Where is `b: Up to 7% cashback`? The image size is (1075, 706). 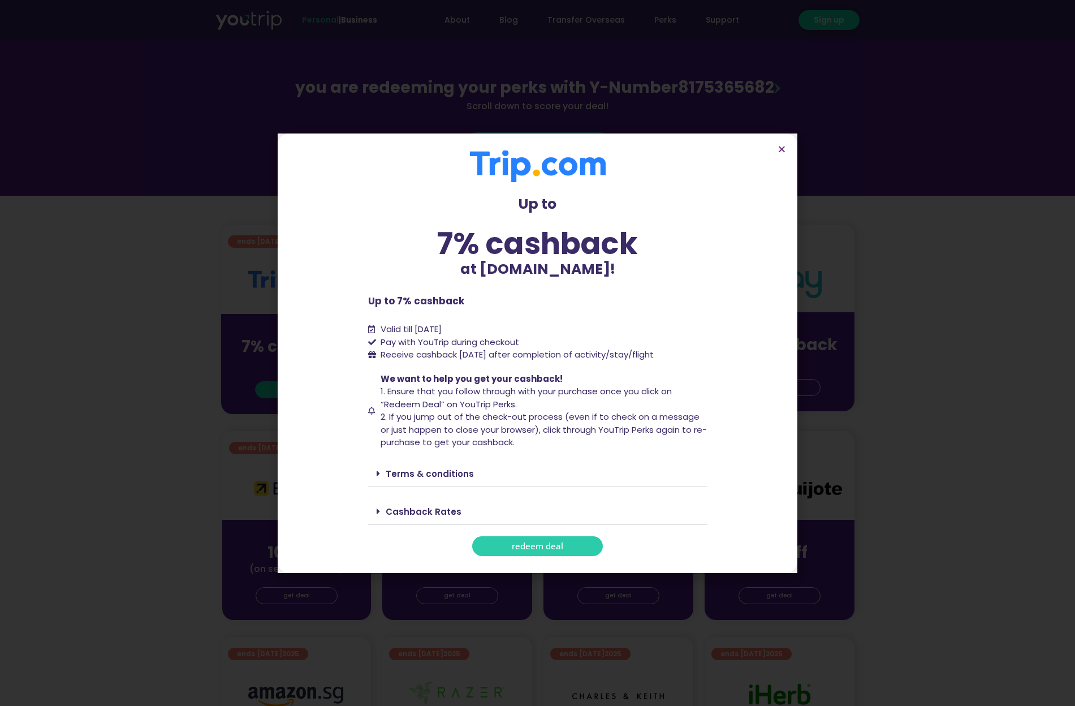 b: Up to 7% cashback is located at coordinates (416, 301).